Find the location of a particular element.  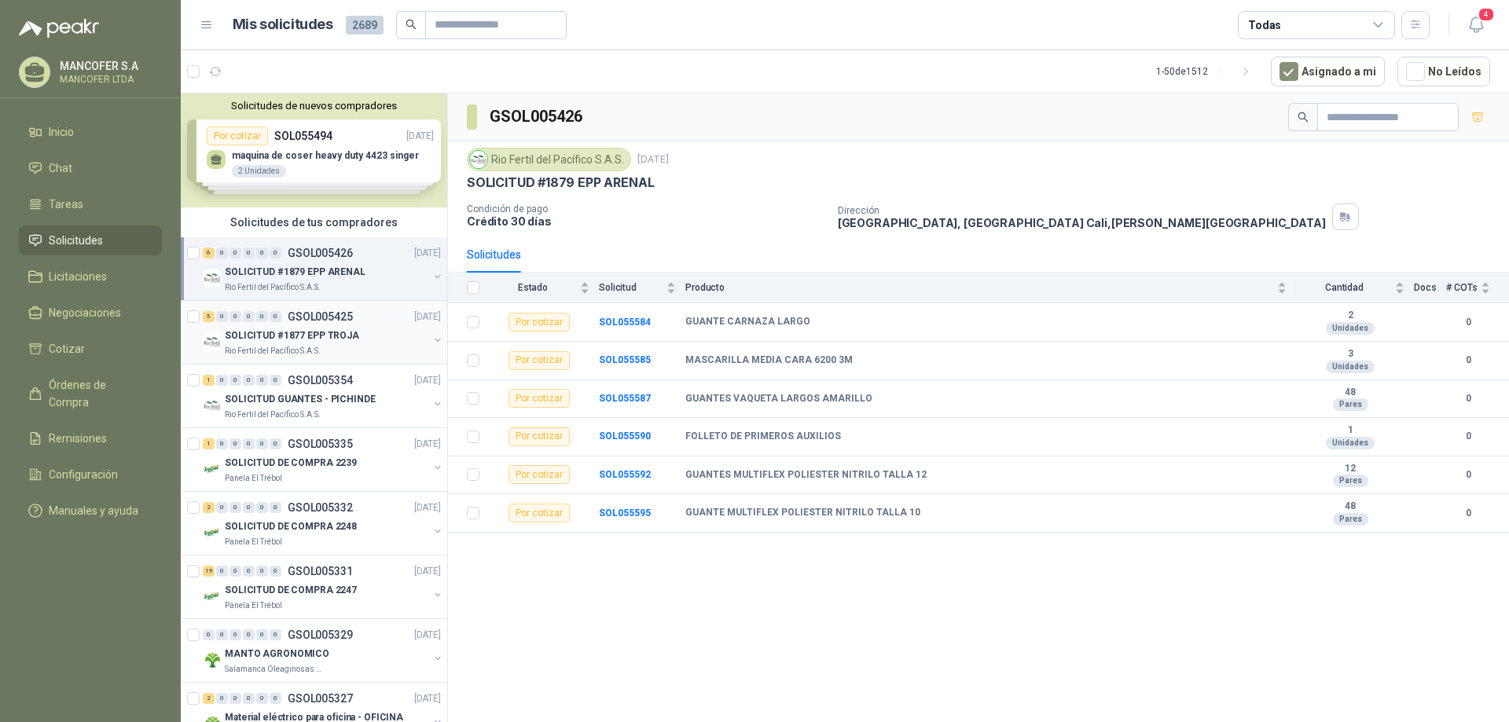

div: 1 is located at coordinates (208, 380).